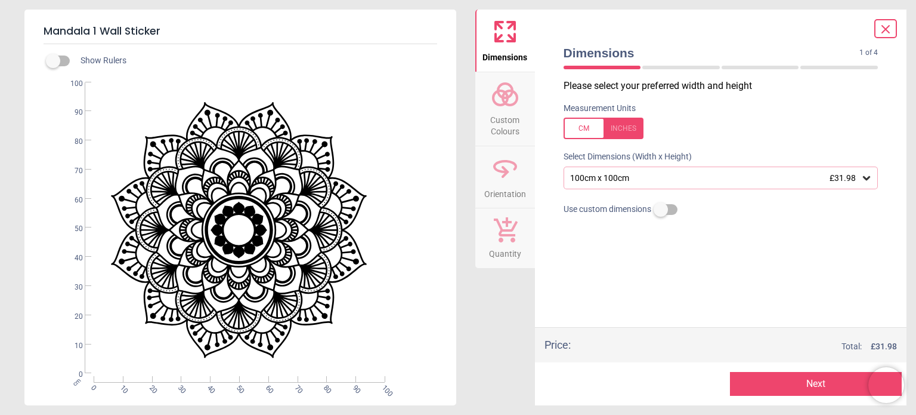  What do you see at coordinates (869, 52) in the screenshot?
I see `span: 1 of 4` at bounding box center [869, 52].